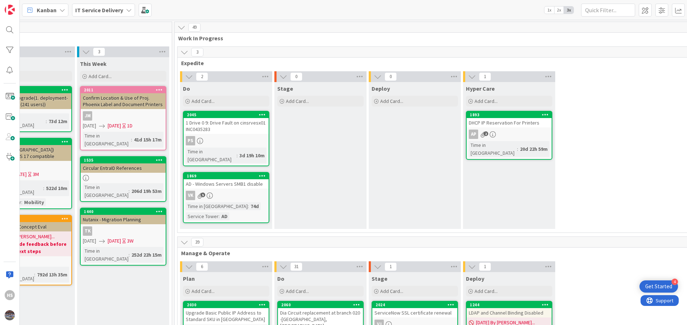 The height and width of the screenshot is (325, 687). Describe the element at coordinates (509, 134) in the screenshot. I see `div: AP` at that location.